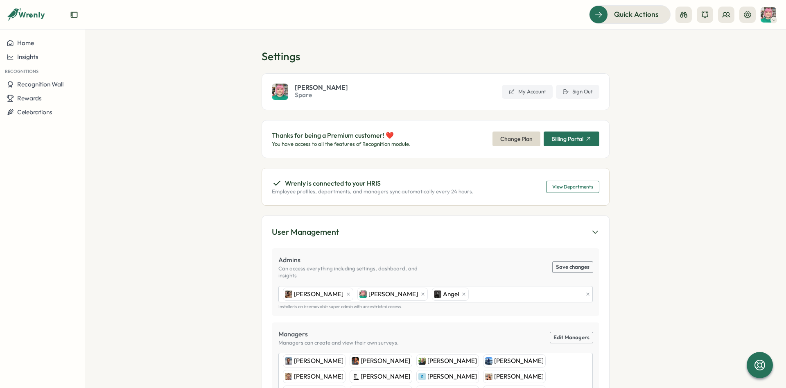 Image resolution: width=786 pixels, height=388 pixels. Describe the element at coordinates (436, 306) in the screenshot. I see `p: Installer is an irremovable super admin with unrestricted access.` at that location.